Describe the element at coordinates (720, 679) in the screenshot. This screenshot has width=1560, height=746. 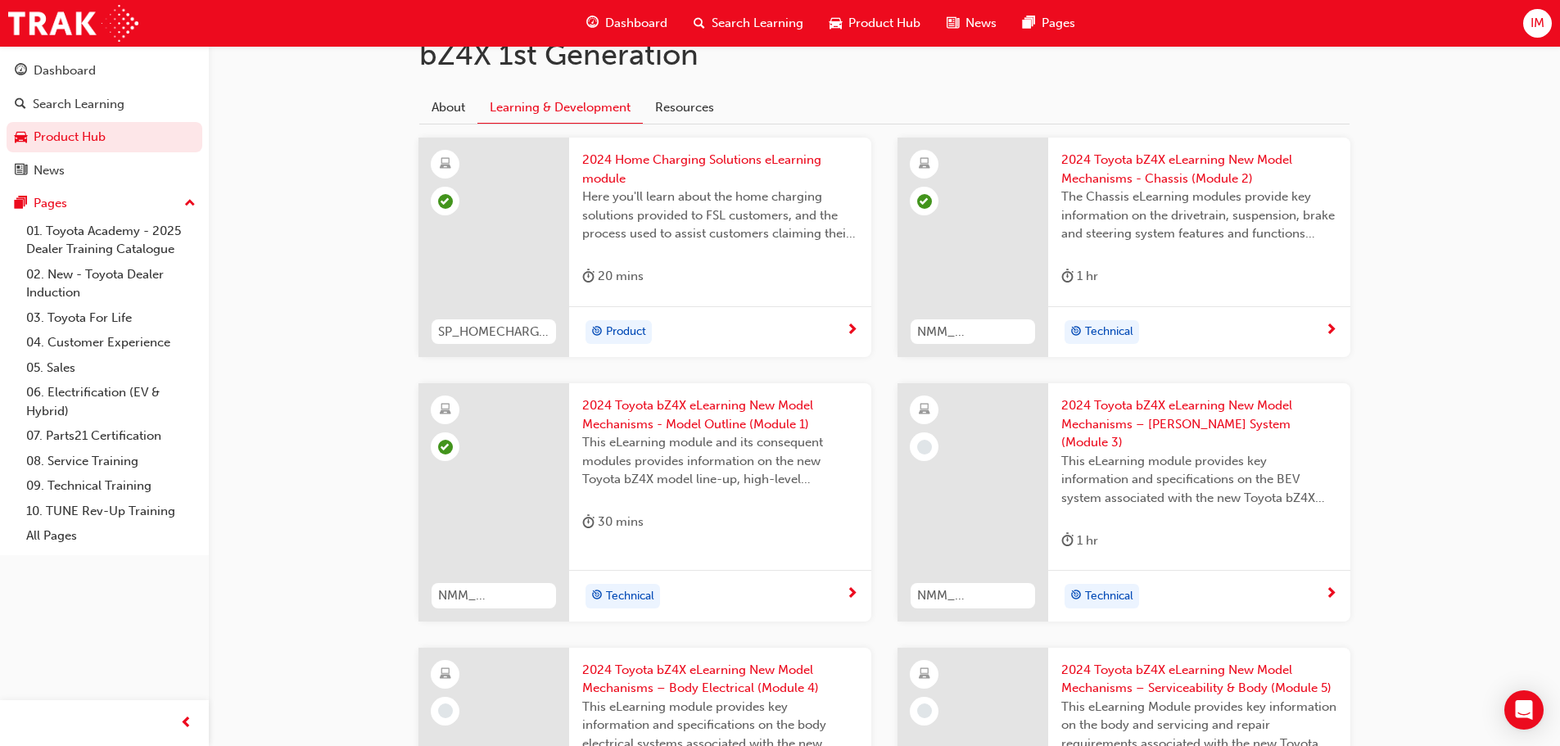
I see `span: 2024 Toyota bZ4X eLearning New Model Mechanisms – Body Electrical (Module 4)` at that location.